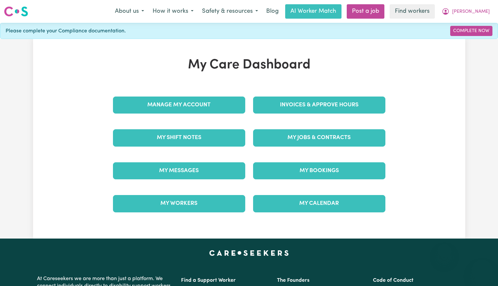 This screenshot has width=498, height=286. What do you see at coordinates (319, 171) in the screenshot?
I see `a: My Bookings` at bounding box center [319, 171].